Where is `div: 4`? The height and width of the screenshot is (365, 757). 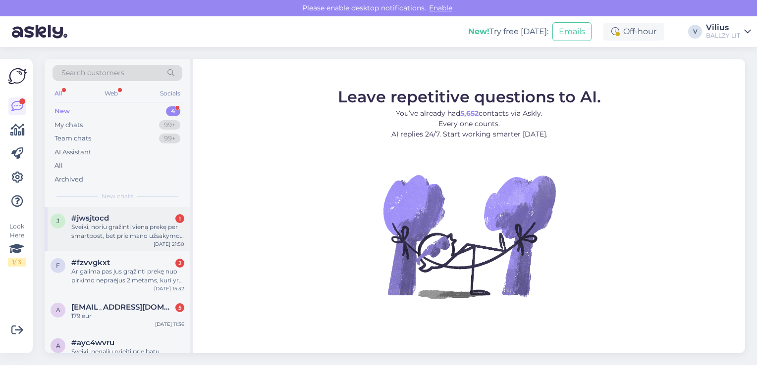 div: 4 is located at coordinates (173, 111).